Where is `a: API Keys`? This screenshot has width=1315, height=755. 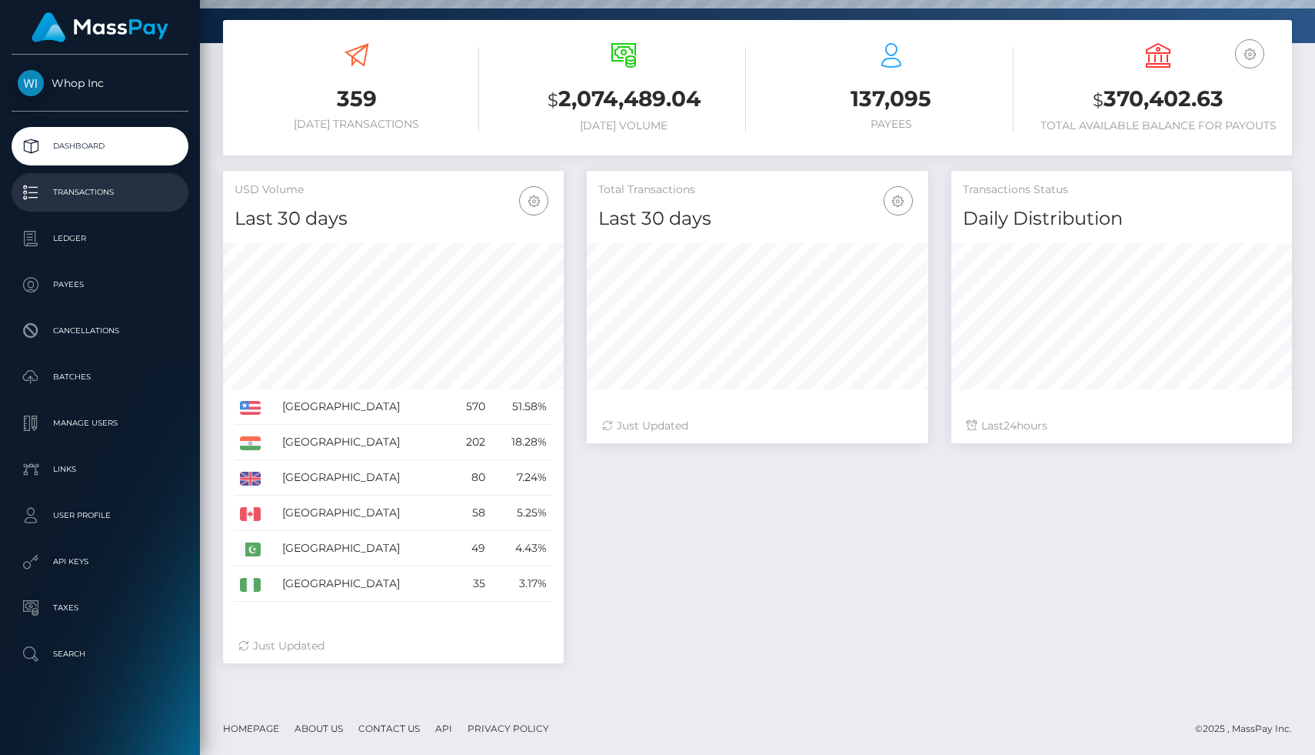 a: API Keys is located at coordinates (100, 561).